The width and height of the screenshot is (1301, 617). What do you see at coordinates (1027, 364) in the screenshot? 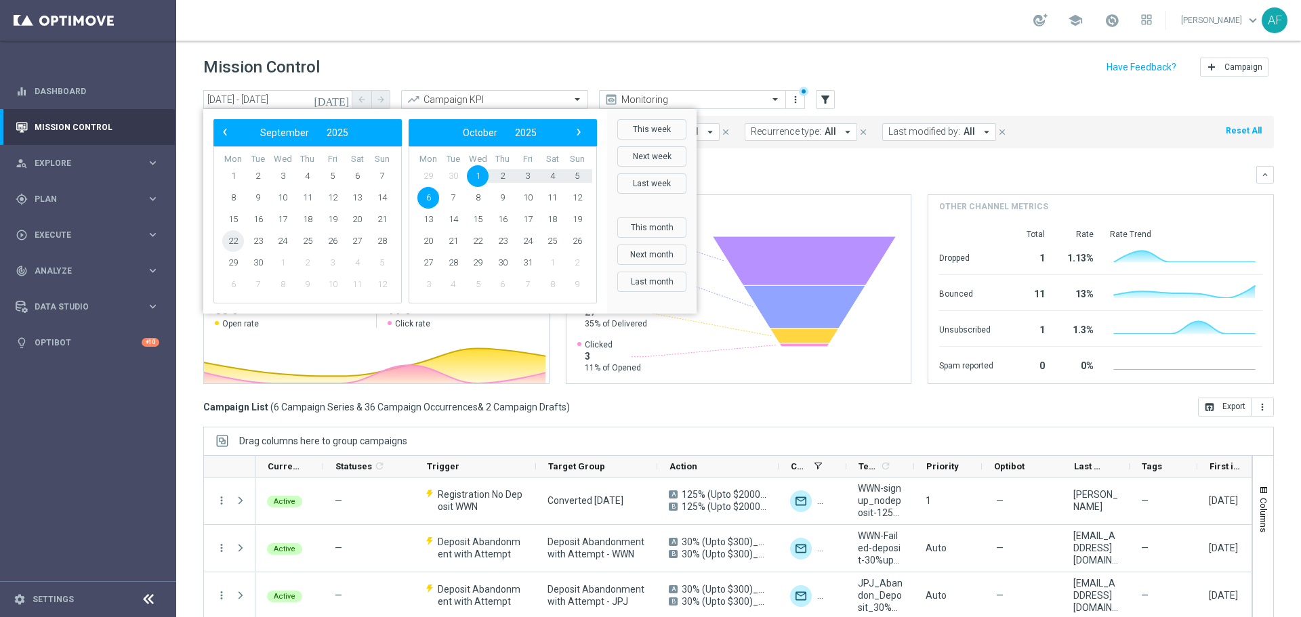
I see `div: 0` at bounding box center [1027, 364].